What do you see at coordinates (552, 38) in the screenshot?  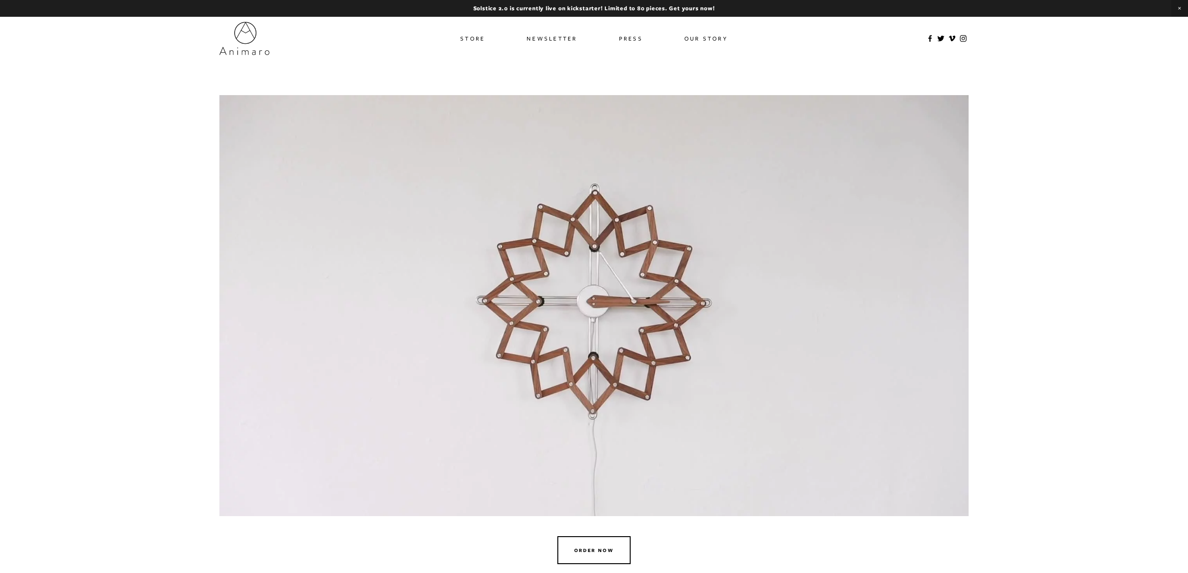 I see `a: Newsletter` at bounding box center [552, 38].